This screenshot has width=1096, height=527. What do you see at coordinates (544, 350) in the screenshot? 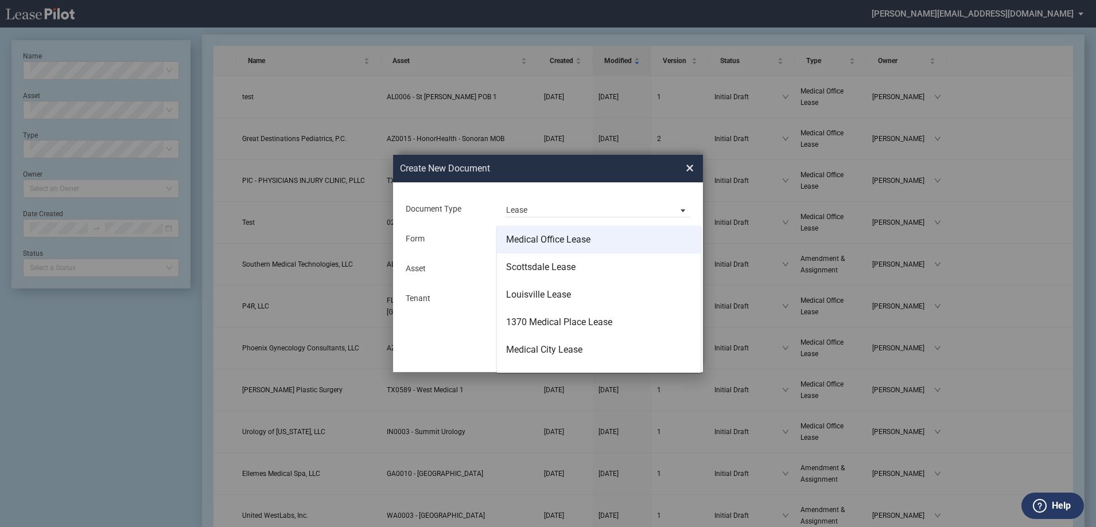
I see `div: Medical City Lease` at bounding box center [544, 350].